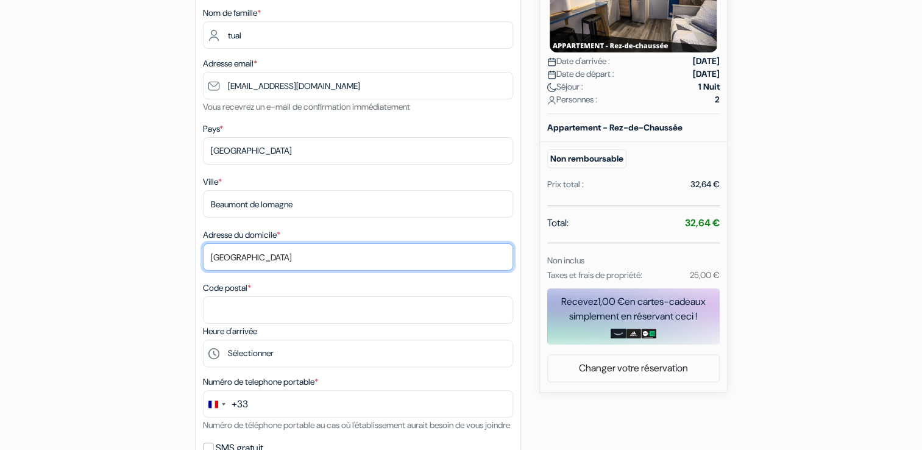  Describe the element at coordinates (226, 403) in the screenshot. I see `button: Change country, selected France (+33)` at that location.